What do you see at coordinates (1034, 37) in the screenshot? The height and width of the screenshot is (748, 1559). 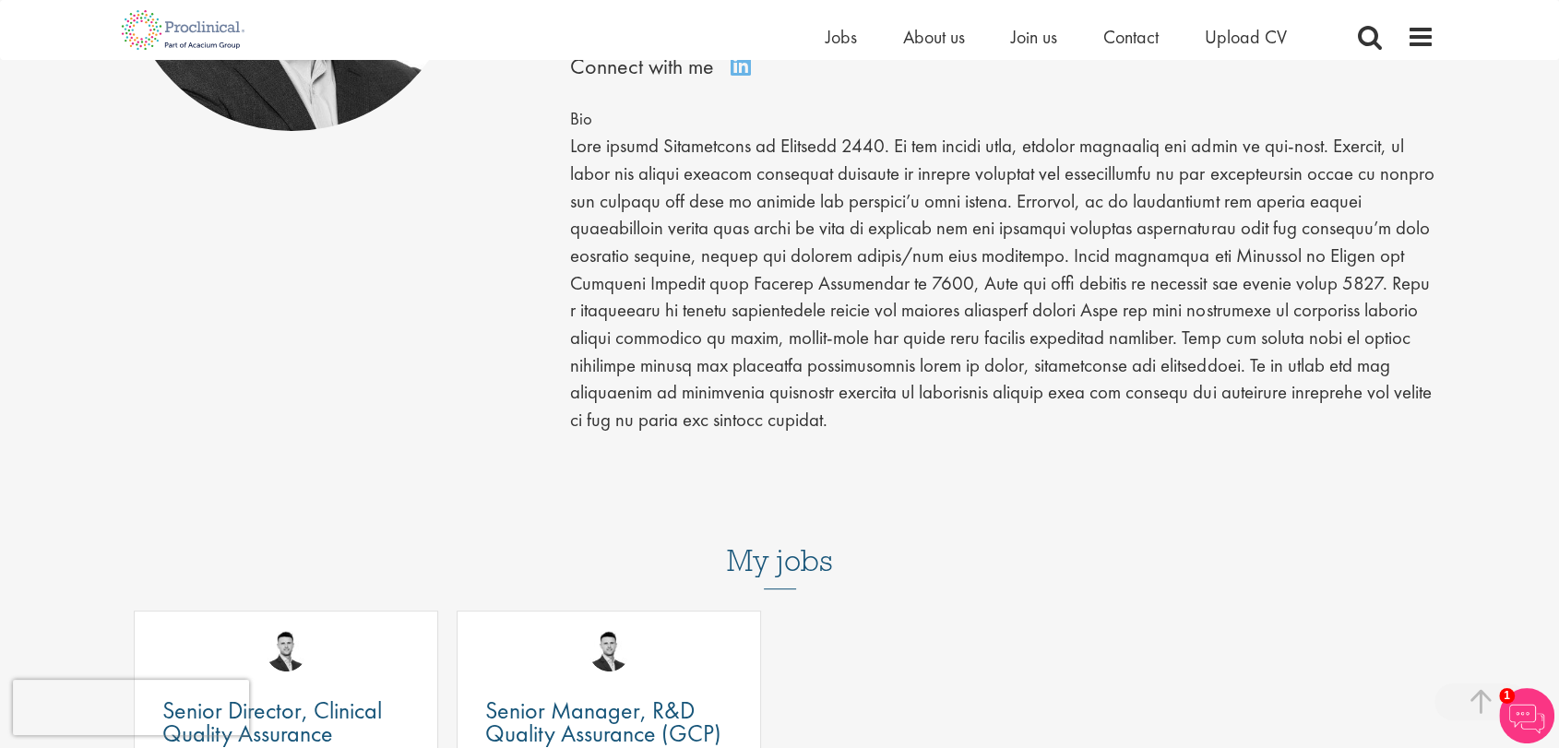 I see `span: Join us` at bounding box center [1034, 37].